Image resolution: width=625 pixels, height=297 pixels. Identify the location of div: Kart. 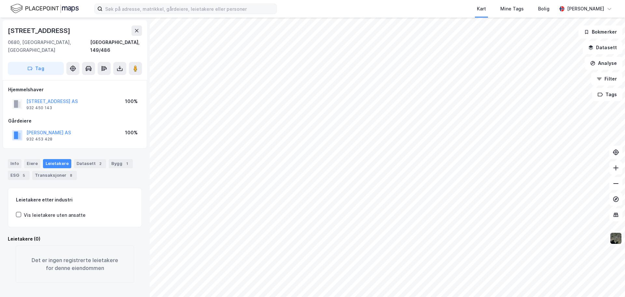
(482, 9).